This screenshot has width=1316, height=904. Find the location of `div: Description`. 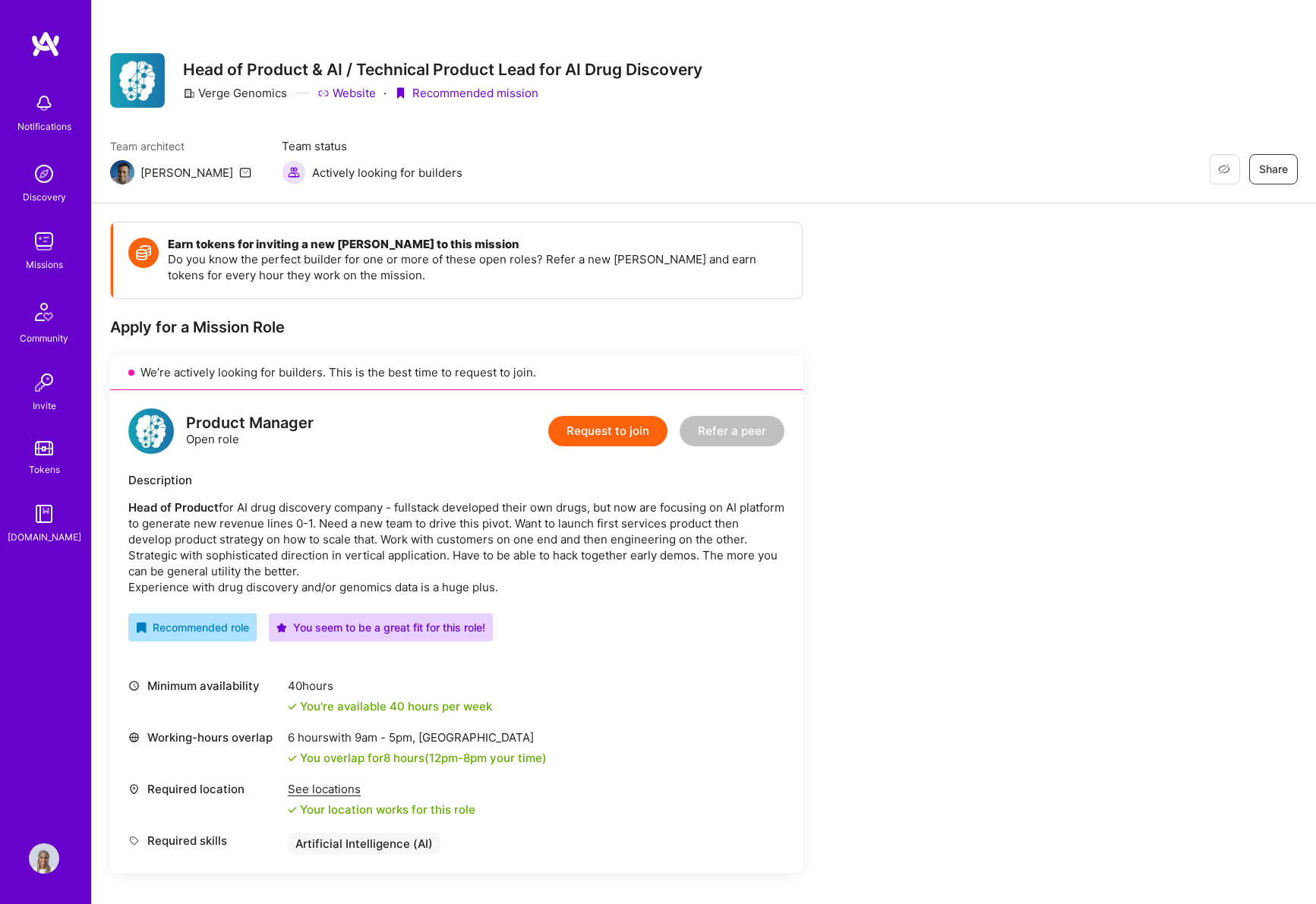

div: Description is located at coordinates (457, 480).